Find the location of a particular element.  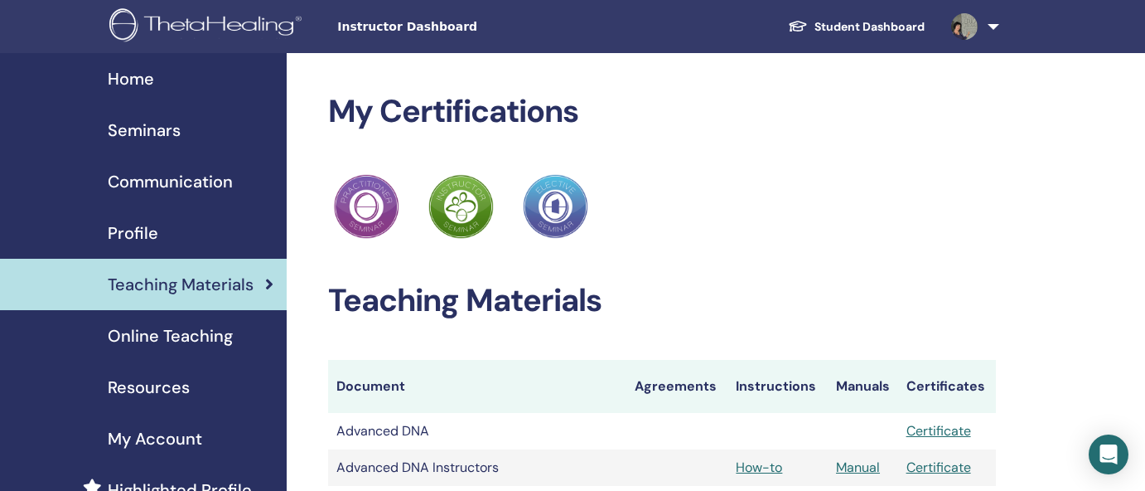

h2: Teaching Materials is located at coordinates (662, 301).